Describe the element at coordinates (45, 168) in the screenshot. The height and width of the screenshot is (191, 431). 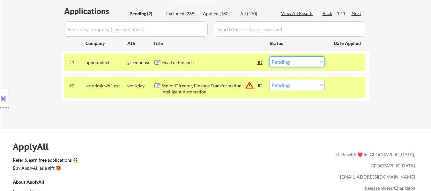
I see `a: Buy ApplyAll as a gift 🎁` at that location.